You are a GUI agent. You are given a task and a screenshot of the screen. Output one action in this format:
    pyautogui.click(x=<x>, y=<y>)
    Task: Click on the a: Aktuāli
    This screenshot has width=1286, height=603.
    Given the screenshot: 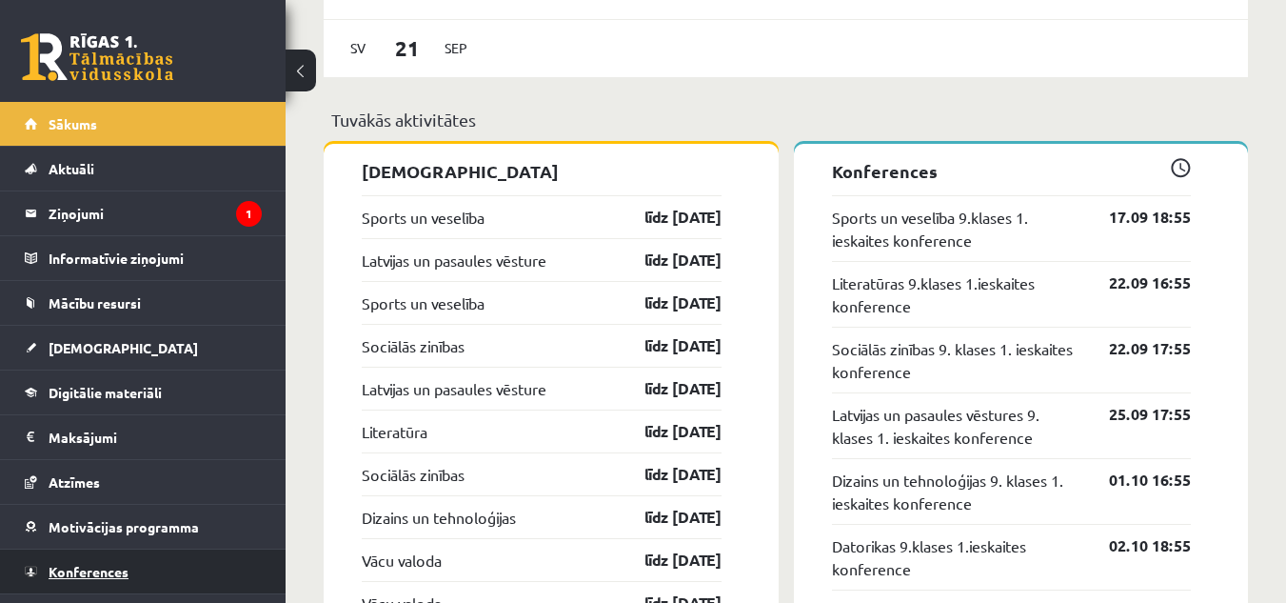 What is the action you would take?
    pyautogui.click(x=143, y=169)
    